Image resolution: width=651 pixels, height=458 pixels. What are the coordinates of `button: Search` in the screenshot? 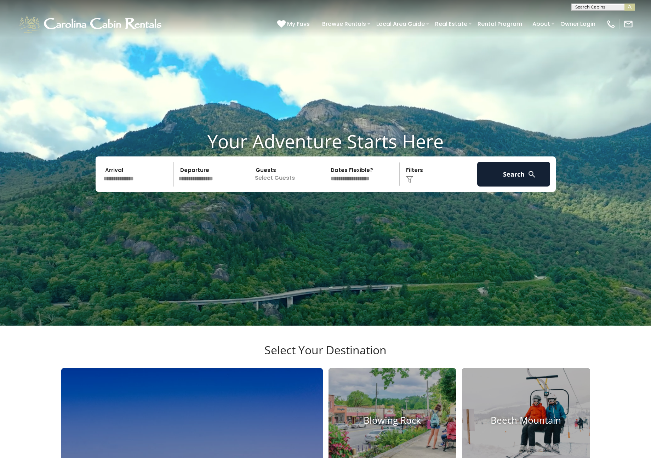 It's located at (514, 174).